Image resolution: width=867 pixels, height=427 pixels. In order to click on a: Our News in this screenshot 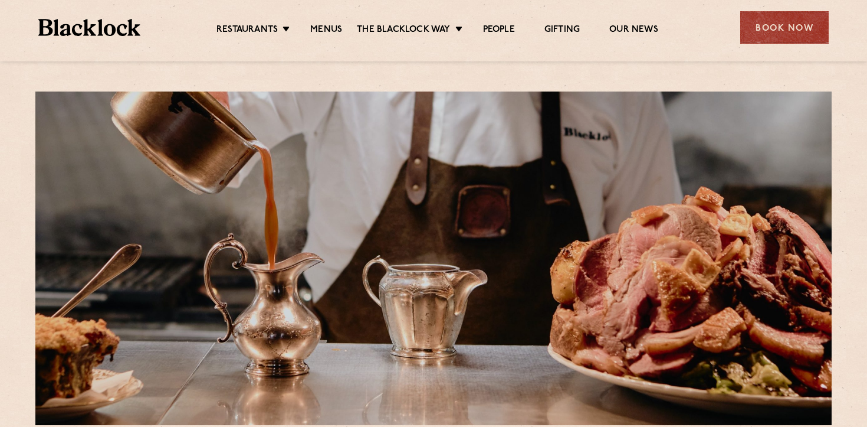, I will do `click(634, 31)`.